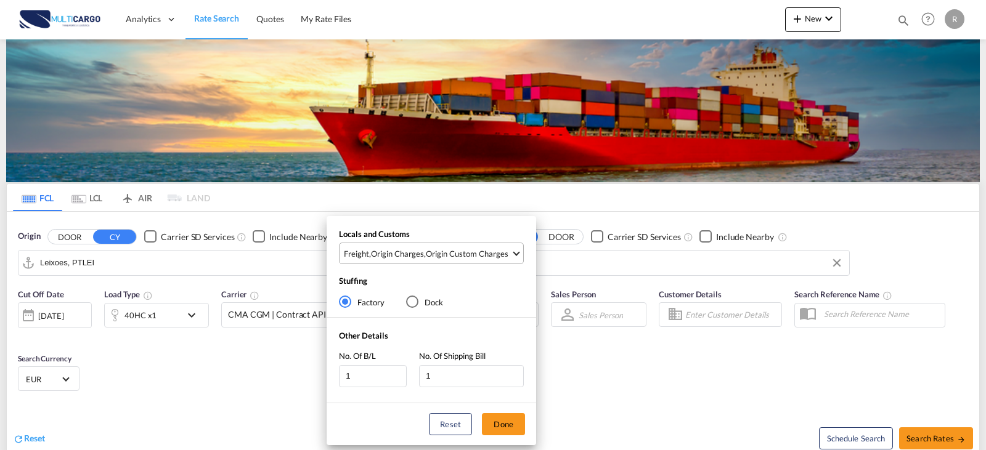 Image resolution: width=986 pixels, height=450 pixels. I want to click on span: Other Details, so click(364, 336).